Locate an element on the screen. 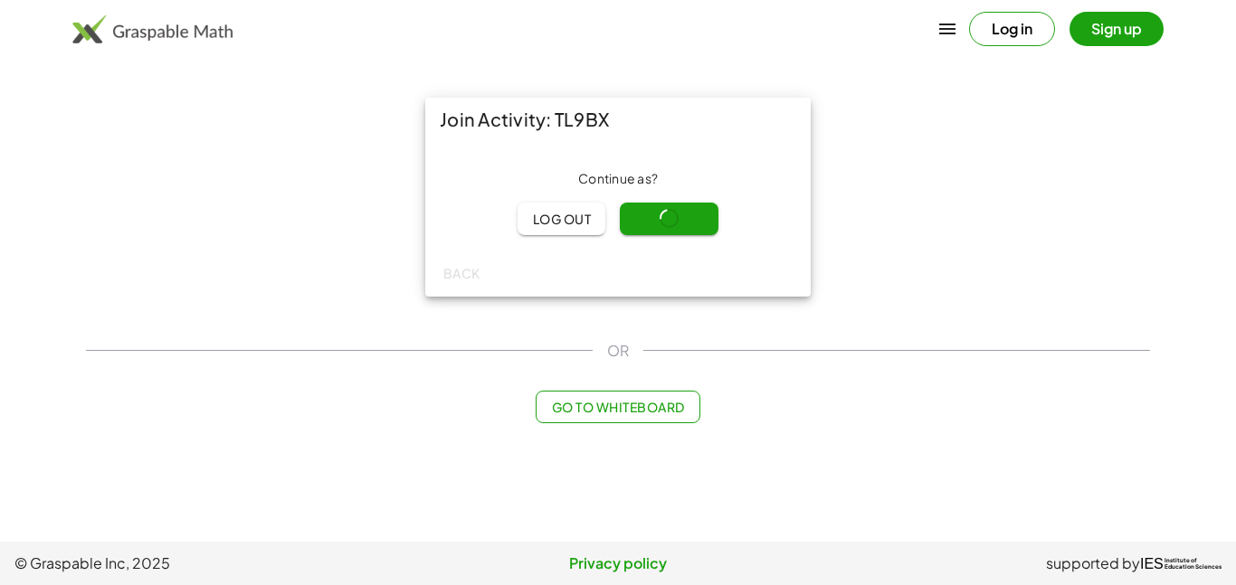 The height and width of the screenshot is (585, 1236). button: Go to Whiteboard is located at coordinates (617, 407).